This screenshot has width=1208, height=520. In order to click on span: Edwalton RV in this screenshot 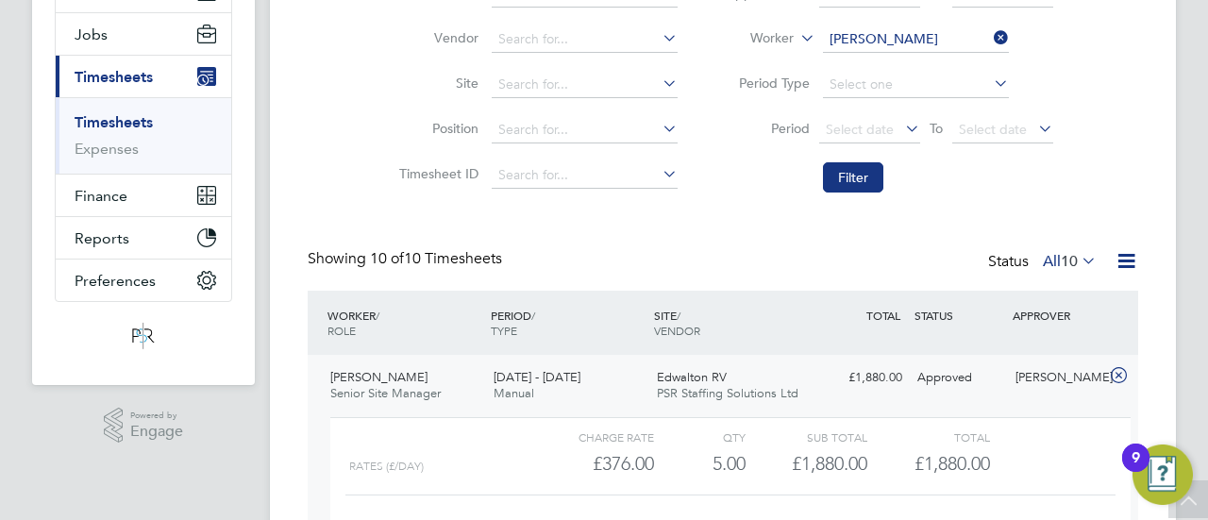, I will do `click(692, 377)`.